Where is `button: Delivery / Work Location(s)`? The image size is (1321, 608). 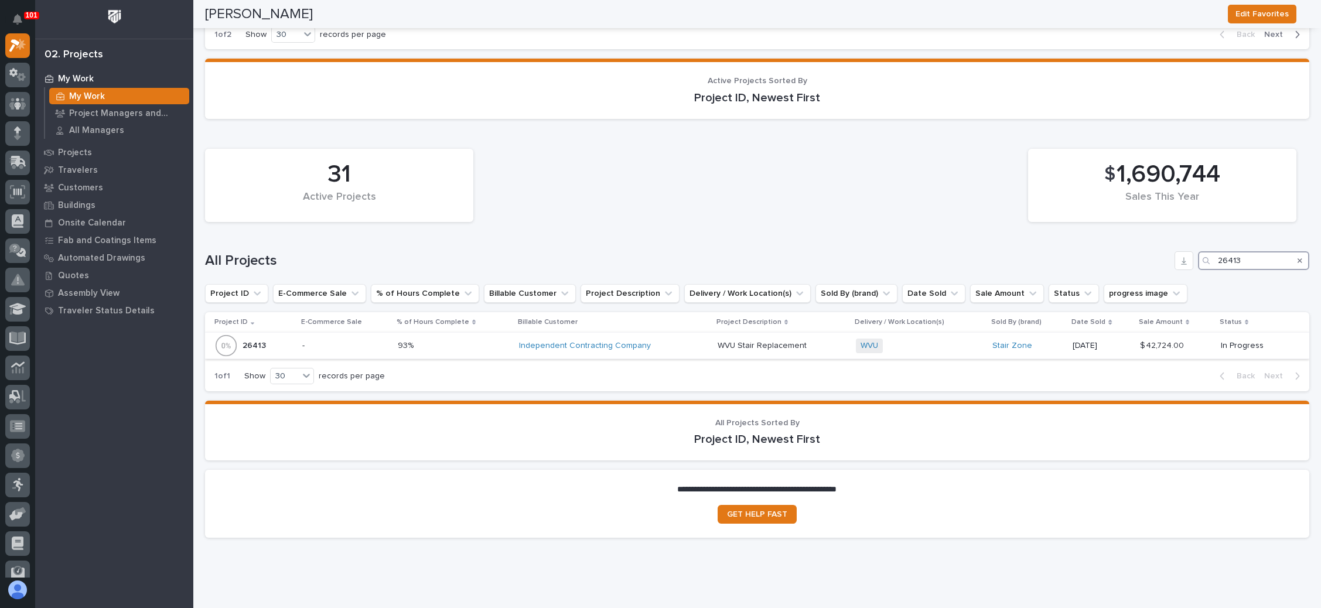 button: Delivery / Work Location(s) is located at coordinates (747, 293).